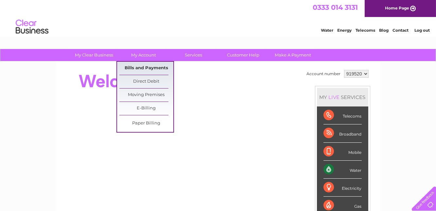 This screenshot has height=211, width=436. Describe the element at coordinates (342, 133) in the screenshot. I see `div: Broadband` at that location.